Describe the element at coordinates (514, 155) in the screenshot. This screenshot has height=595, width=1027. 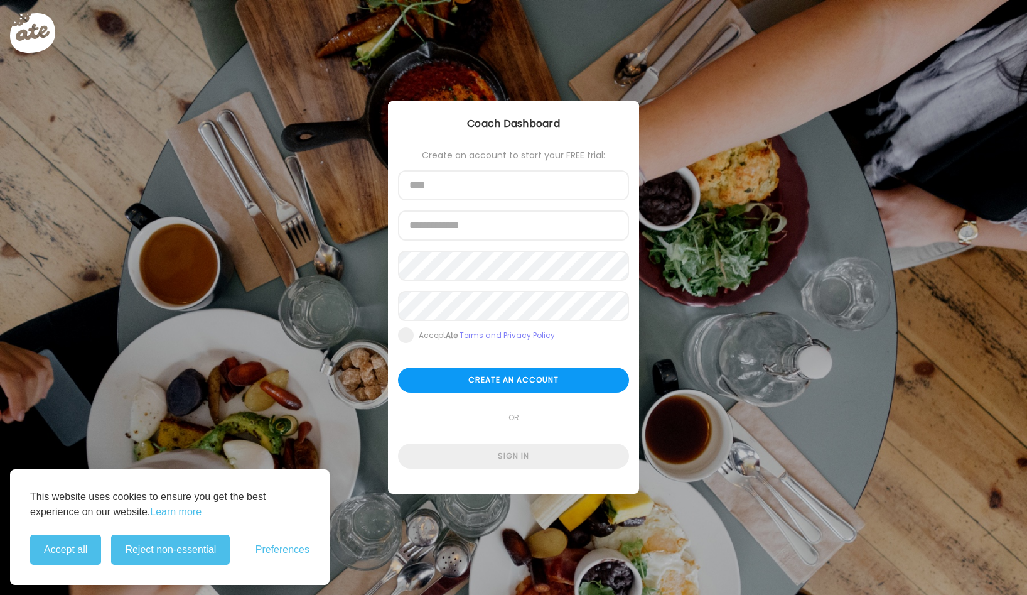
I see `div: Create an account to start your FREE trial:` at that location.